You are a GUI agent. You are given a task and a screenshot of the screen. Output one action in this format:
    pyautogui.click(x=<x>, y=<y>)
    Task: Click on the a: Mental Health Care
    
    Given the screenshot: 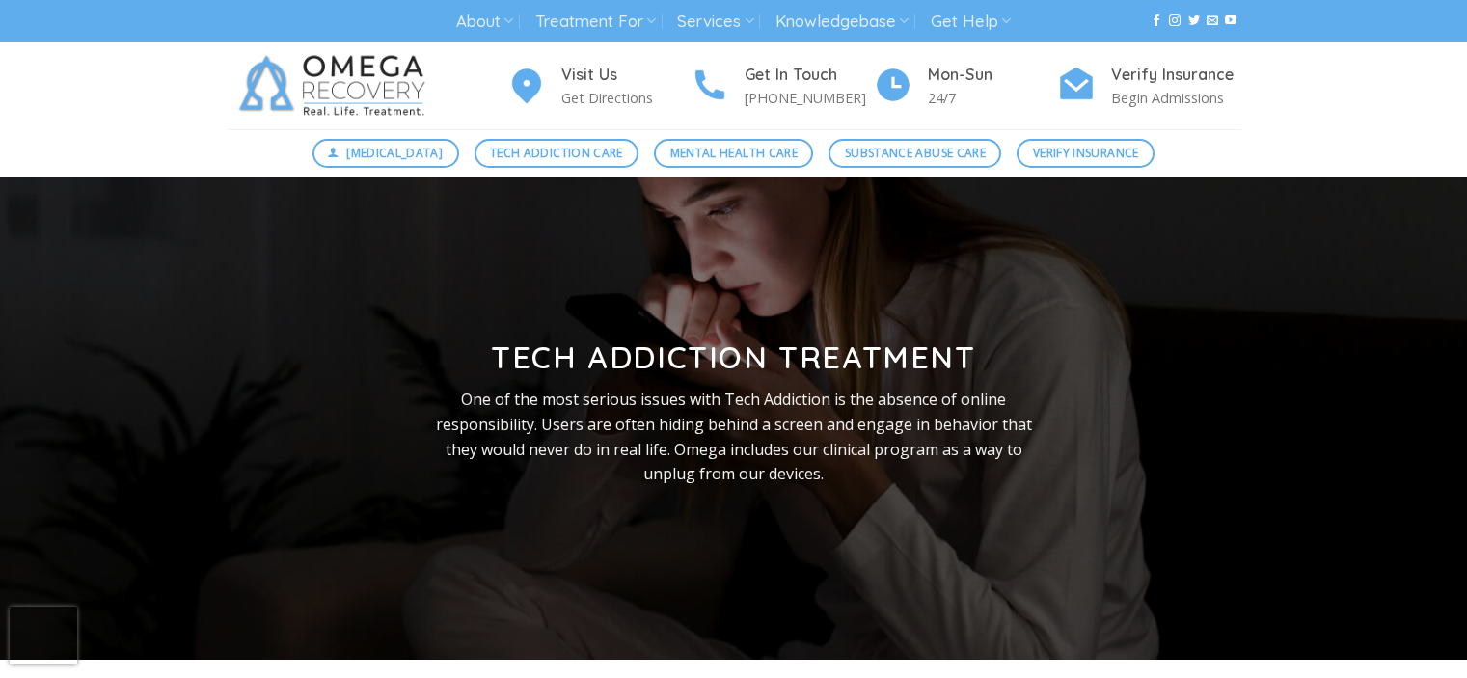 What is the action you would take?
    pyautogui.click(x=733, y=153)
    